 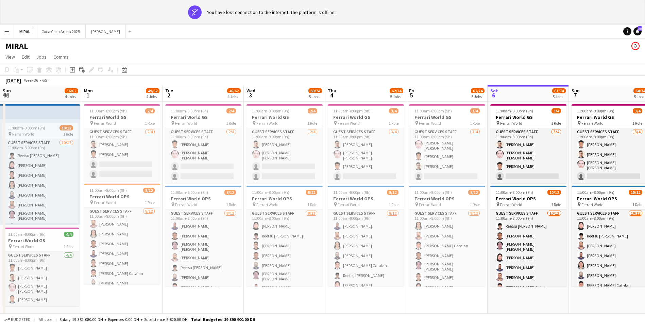 I want to click on div: GST, so click(x=46, y=80).